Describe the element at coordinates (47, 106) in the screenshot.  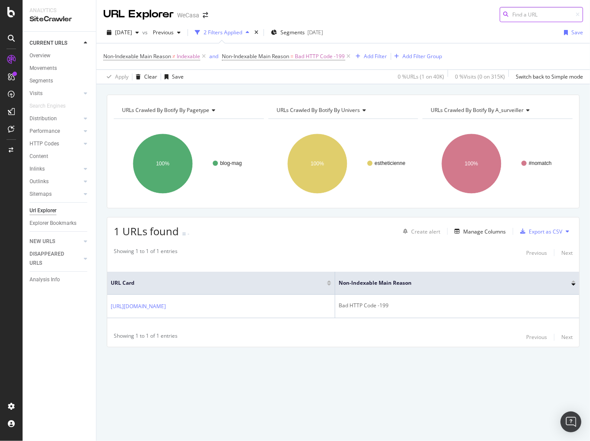
I see `div: Search Engines` at that location.